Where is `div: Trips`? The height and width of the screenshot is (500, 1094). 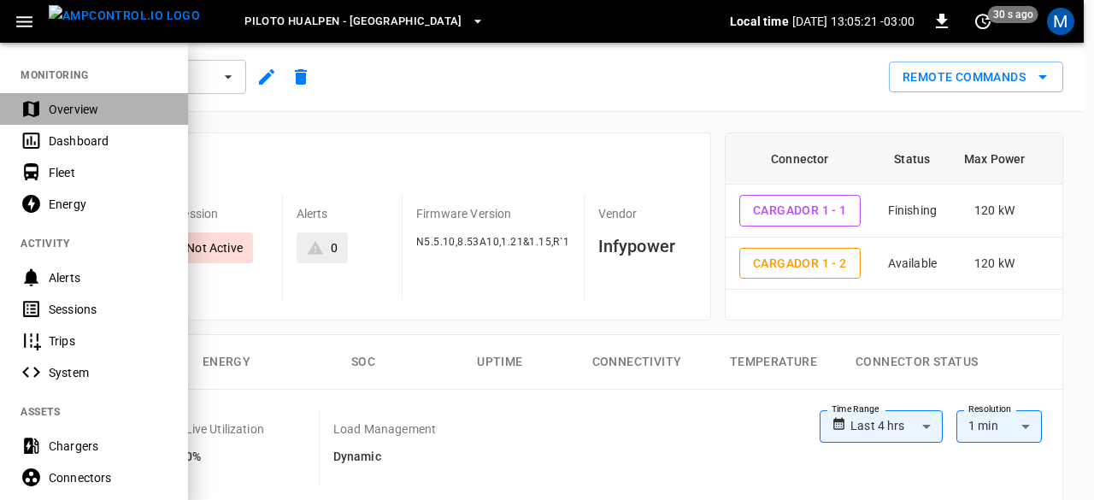
div: Trips is located at coordinates (108, 341).